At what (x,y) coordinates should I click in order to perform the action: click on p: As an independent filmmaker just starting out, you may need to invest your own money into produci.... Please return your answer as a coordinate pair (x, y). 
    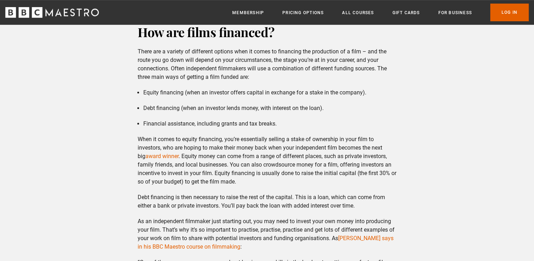
    Looking at the image, I should click on (267, 234).